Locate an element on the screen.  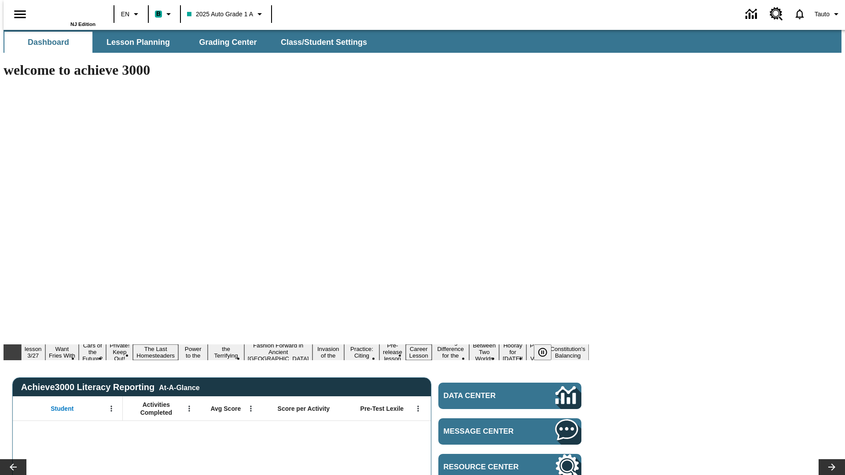
span: NJ Edition is located at coordinates (83, 24).